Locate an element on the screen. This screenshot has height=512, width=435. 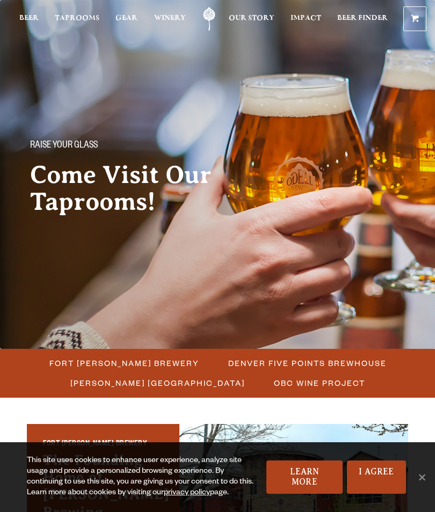
a: Gear is located at coordinates (126, 19).